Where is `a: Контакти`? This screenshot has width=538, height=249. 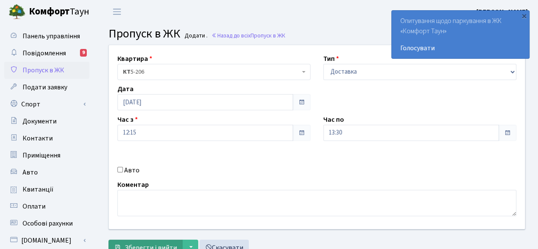
a: Контакти is located at coordinates (47, 138).